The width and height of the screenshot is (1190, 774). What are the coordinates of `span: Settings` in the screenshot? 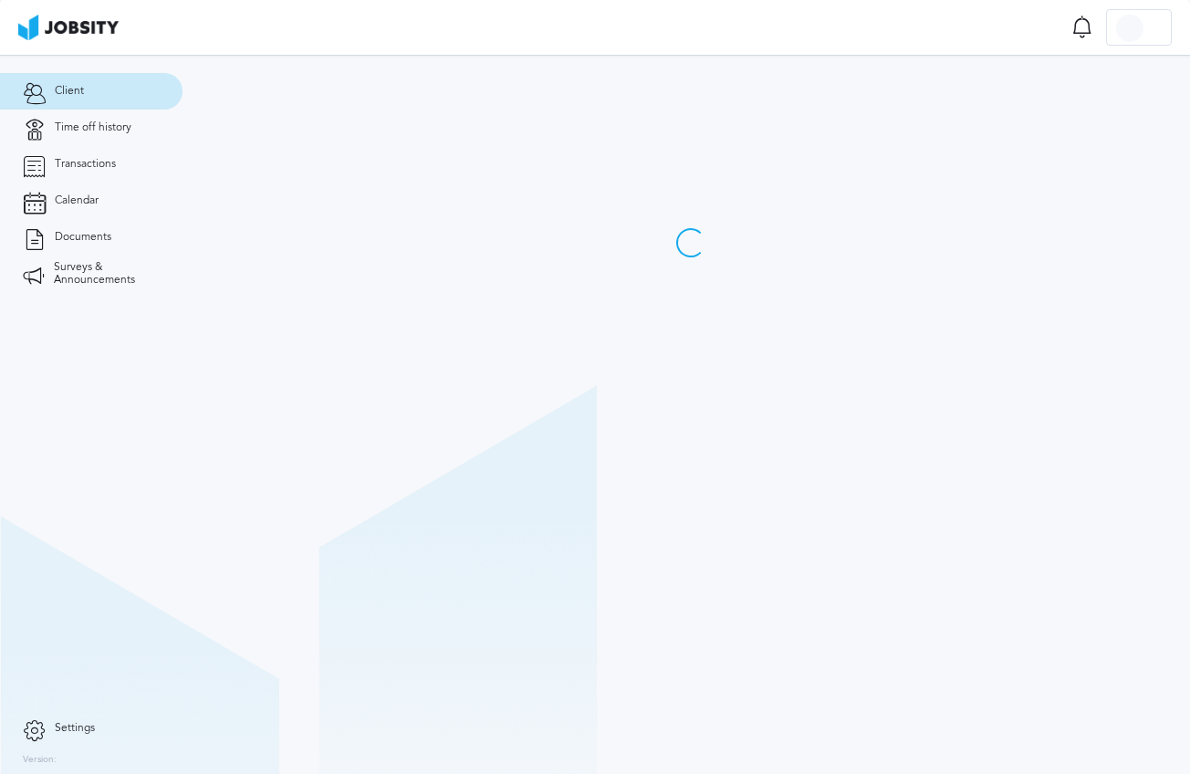 It's located at (75, 728).